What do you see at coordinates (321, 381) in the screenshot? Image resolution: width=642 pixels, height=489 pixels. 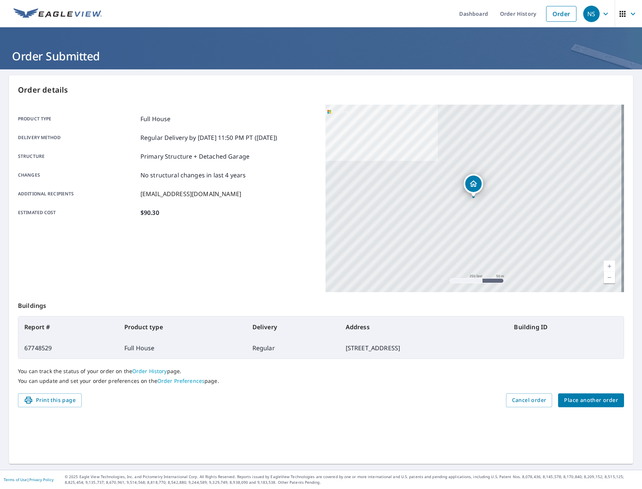 I see `p: You can update and set your order preferences on the page.` at bounding box center [321, 381].